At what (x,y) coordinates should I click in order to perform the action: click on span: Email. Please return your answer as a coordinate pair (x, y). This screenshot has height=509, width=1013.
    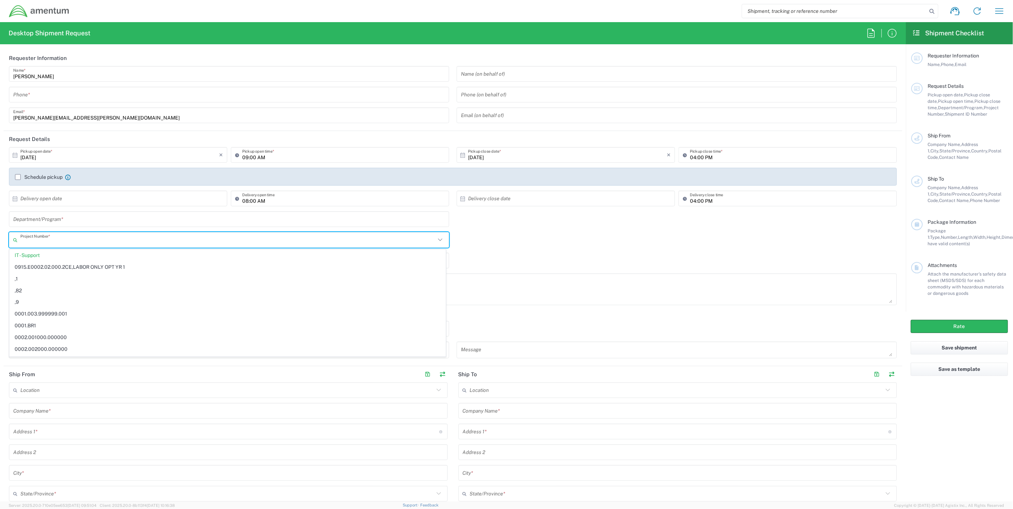
    Looking at the image, I should click on (960, 64).